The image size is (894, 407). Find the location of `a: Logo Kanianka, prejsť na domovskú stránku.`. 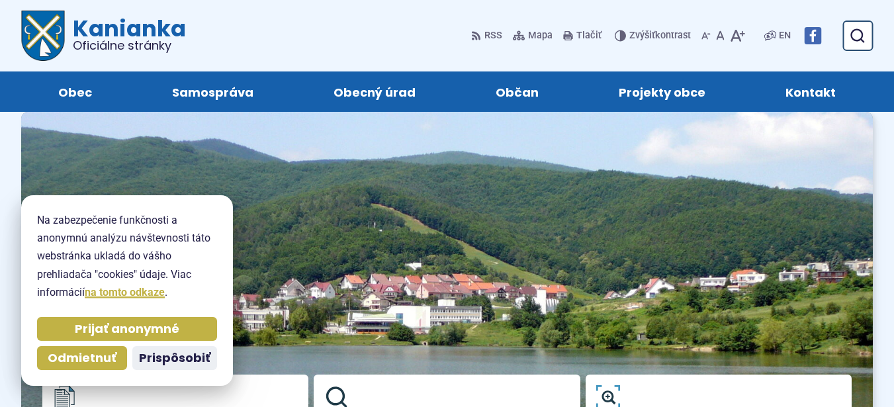

a: Logo Kanianka, prejsť na domovskú stránku. is located at coordinates (103, 36).